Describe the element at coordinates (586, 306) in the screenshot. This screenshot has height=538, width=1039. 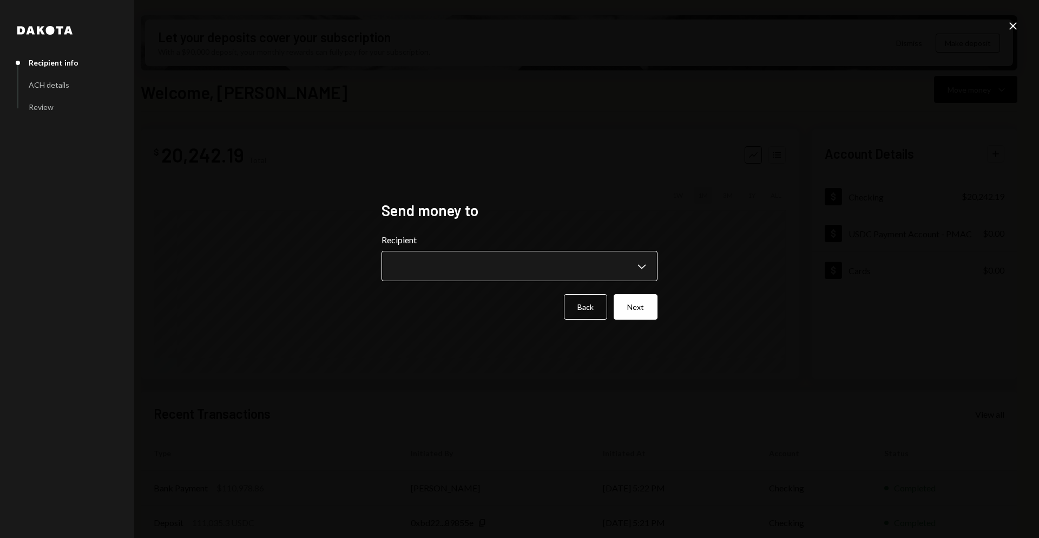
I see `button: Back` at that location.